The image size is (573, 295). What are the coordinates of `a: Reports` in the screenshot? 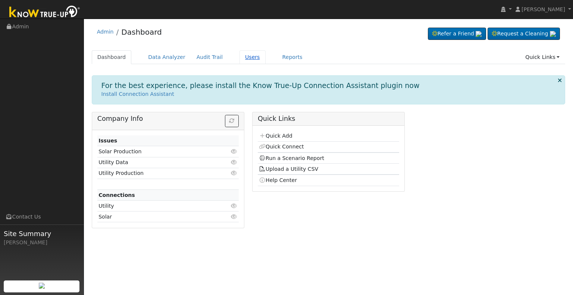 It's located at (292, 57).